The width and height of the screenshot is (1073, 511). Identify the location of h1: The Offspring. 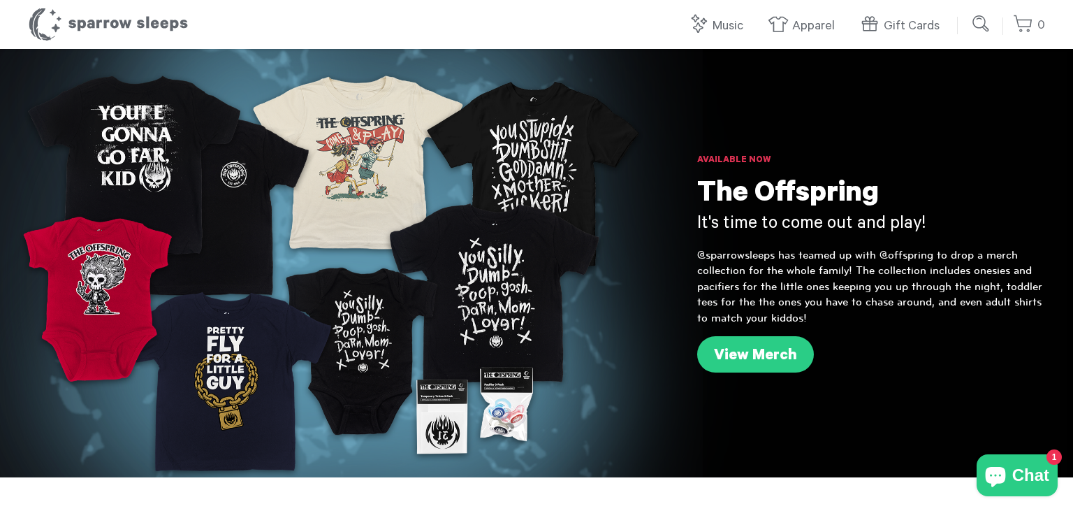
(871, 196).